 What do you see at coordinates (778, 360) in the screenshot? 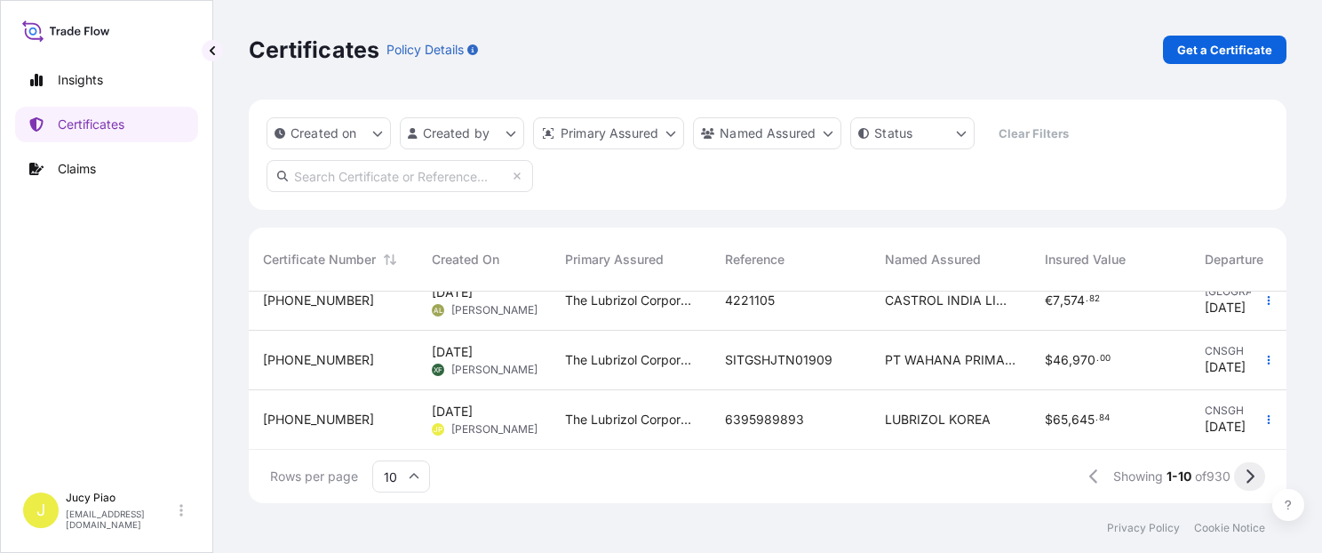
I see `span: SITGSHJTN01909` at bounding box center [778, 360].